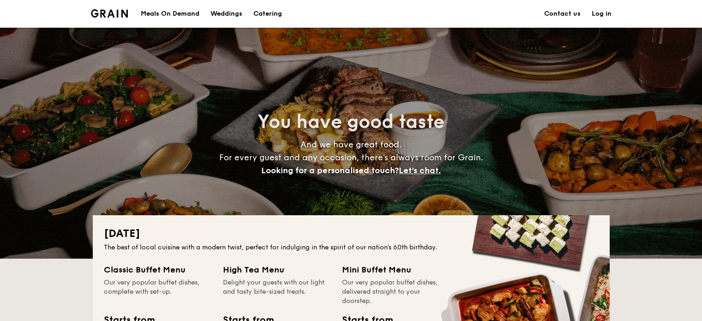 The height and width of the screenshot is (321, 702). Describe the element at coordinates (158, 270) in the screenshot. I see `div: Classic Buffet Menu` at that location.